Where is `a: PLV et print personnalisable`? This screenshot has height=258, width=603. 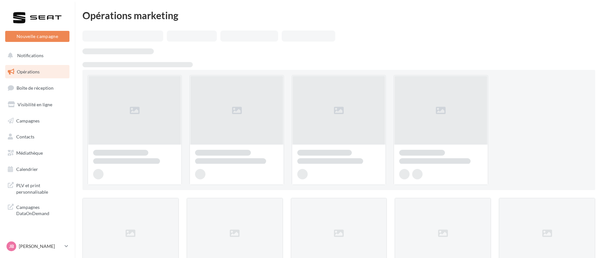
a: PLV et print personnalisable is located at coordinates (37, 187).